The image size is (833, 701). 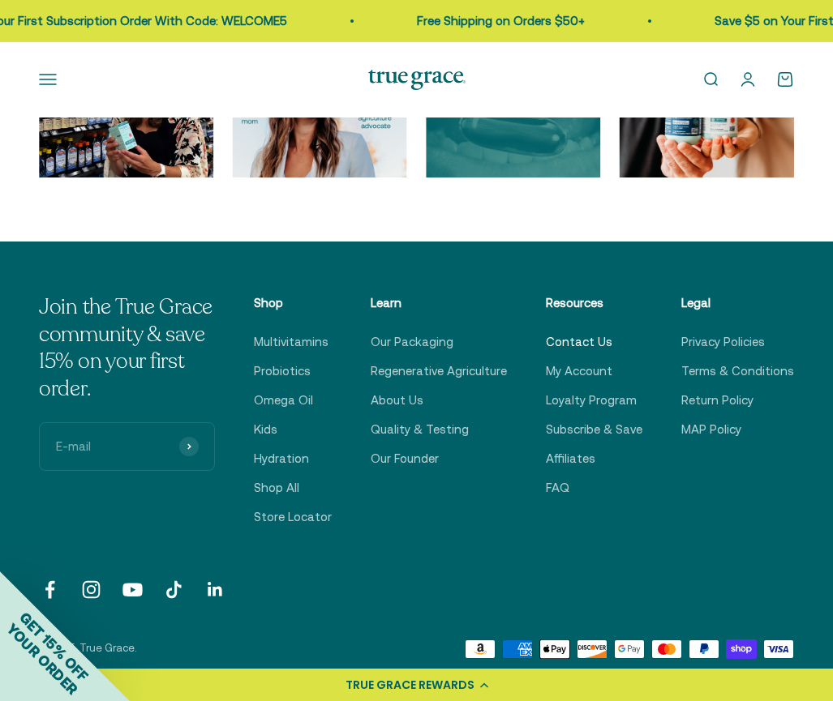 What do you see at coordinates (265, 430) in the screenshot?
I see `a: Kids` at bounding box center [265, 430].